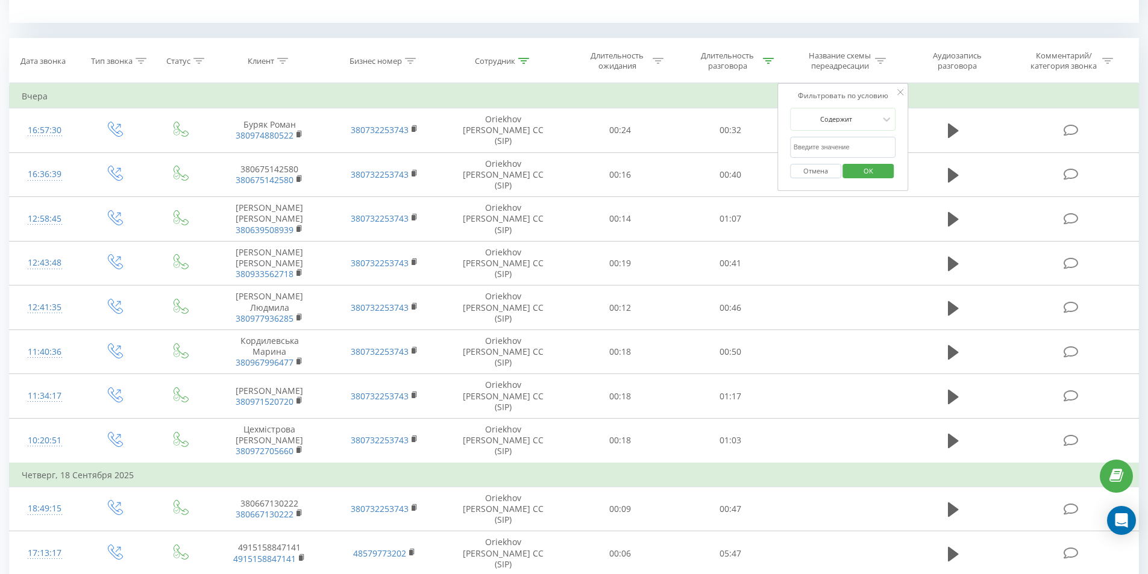 This screenshot has height=574, width=1148. Describe the element at coordinates (495, 61) in the screenshot. I see `div: Сотрудник` at that location.